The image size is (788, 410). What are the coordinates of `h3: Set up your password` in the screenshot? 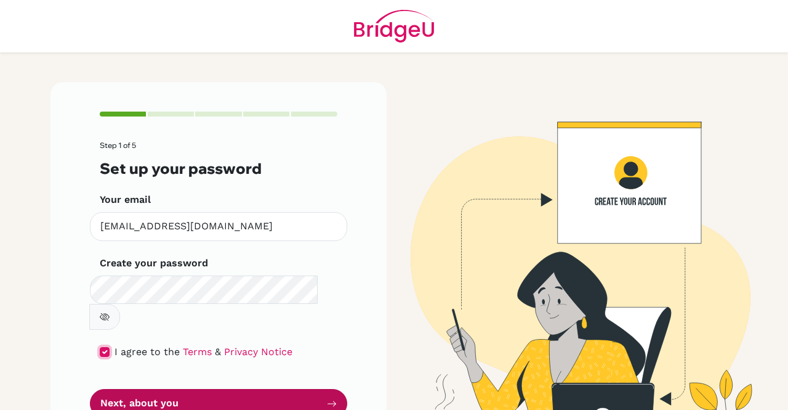 It's located at (219, 168).